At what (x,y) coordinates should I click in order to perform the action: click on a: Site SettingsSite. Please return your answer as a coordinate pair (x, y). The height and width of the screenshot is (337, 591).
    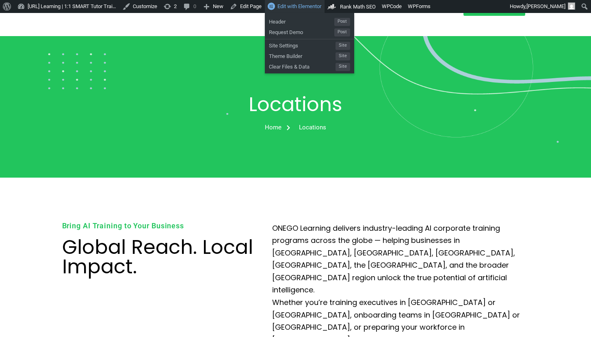
    Looking at the image, I should click on (309, 45).